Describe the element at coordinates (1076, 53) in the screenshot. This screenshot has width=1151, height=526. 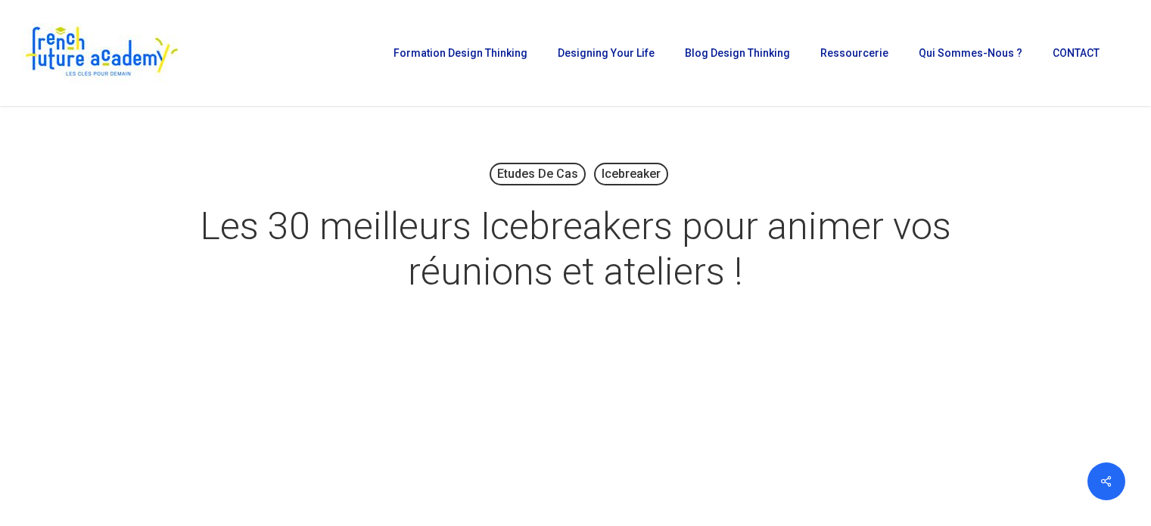
I see `a: CONTACT` at that location.